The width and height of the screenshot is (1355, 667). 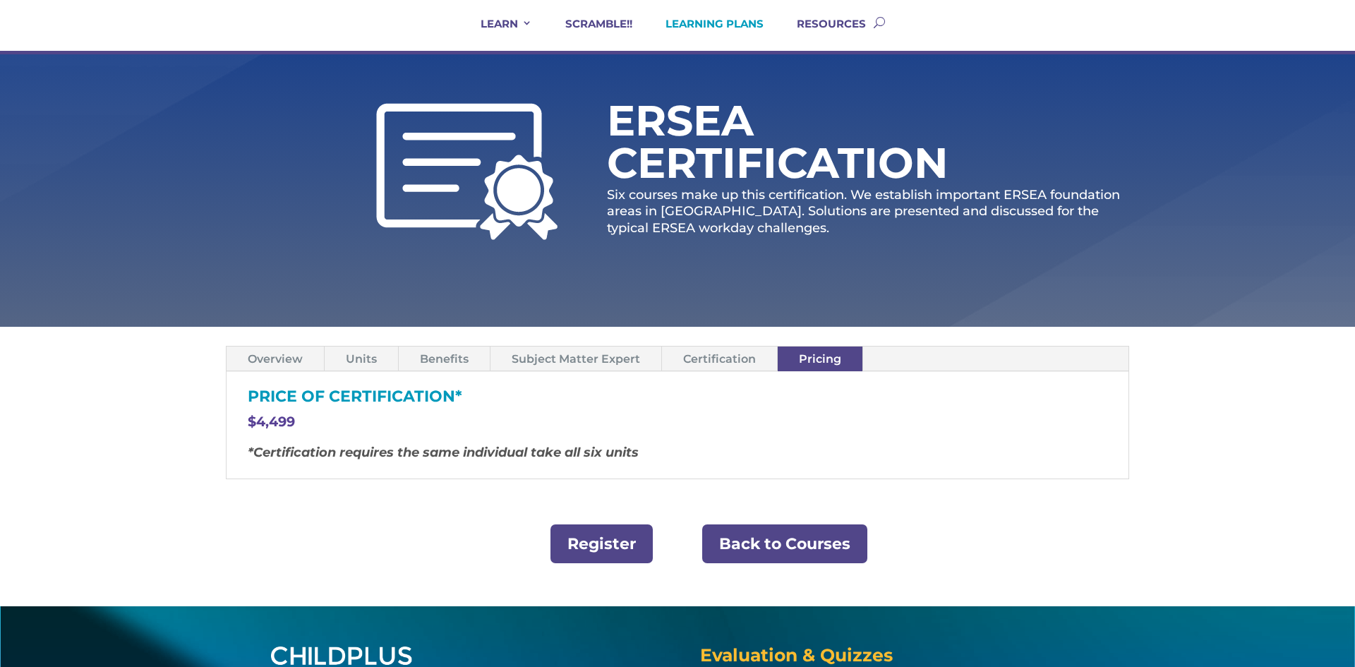 What do you see at coordinates (576, 358) in the screenshot?
I see `a: Subject Matter Expert` at bounding box center [576, 358].